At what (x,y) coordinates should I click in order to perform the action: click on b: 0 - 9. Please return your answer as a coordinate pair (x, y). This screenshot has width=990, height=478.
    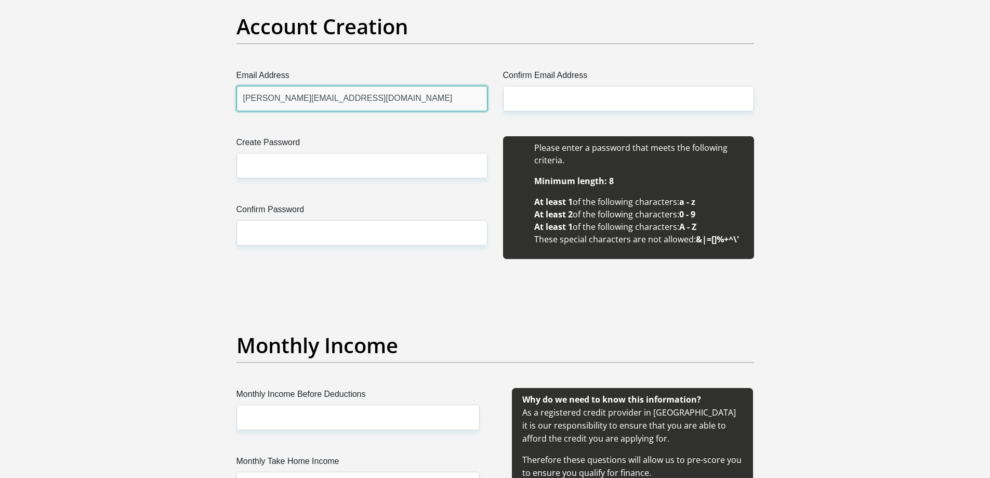
    Looking at the image, I should click on (687, 214).